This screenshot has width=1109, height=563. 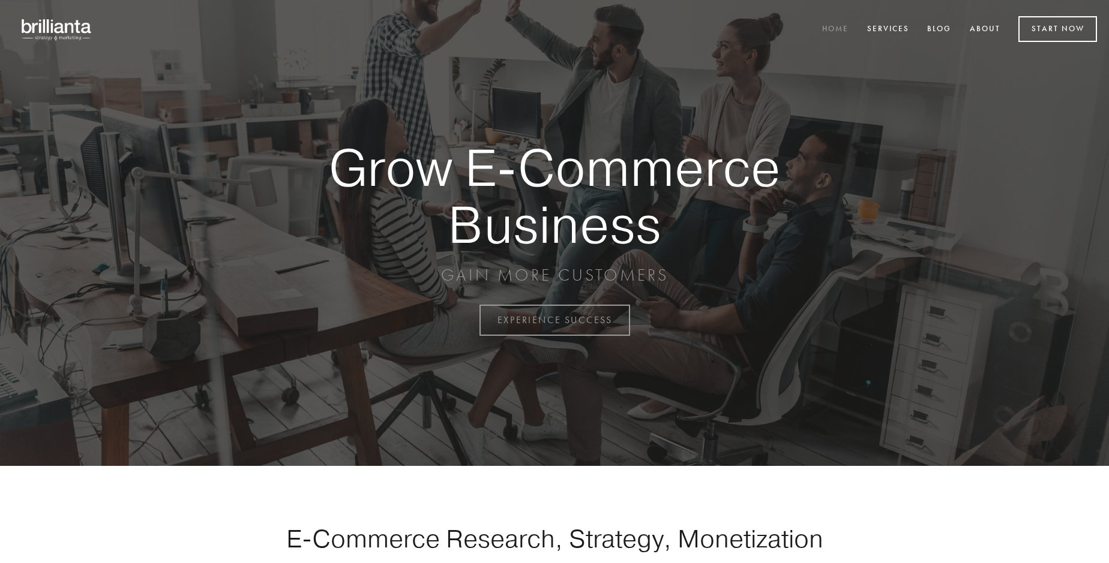 What do you see at coordinates (57, 29) in the screenshot?
I see `img: brillianta - research, strategy, marketing` at bounding box center [57, 29].